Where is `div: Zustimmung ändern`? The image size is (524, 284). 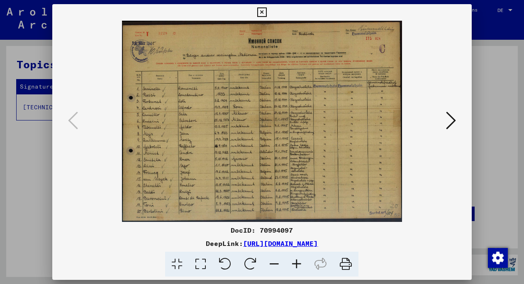 div: Zustimmung ändern is located at coordinates (497, 258).